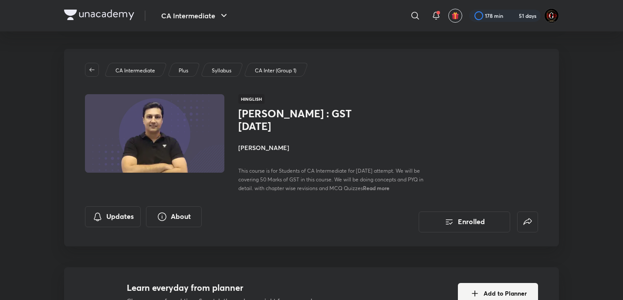  I want to click on p: Syllabus, so click(221, 71).